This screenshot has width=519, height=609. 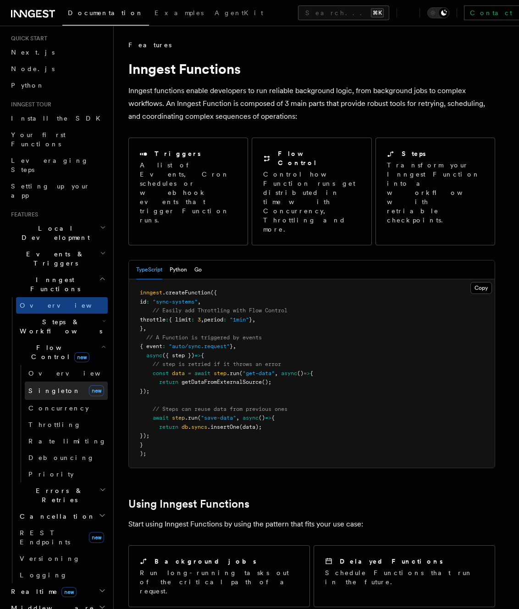 What do you see at coordinates (54, 233) in the screenshot?
I see `span: Local Development` at bounding box center [54, 233].